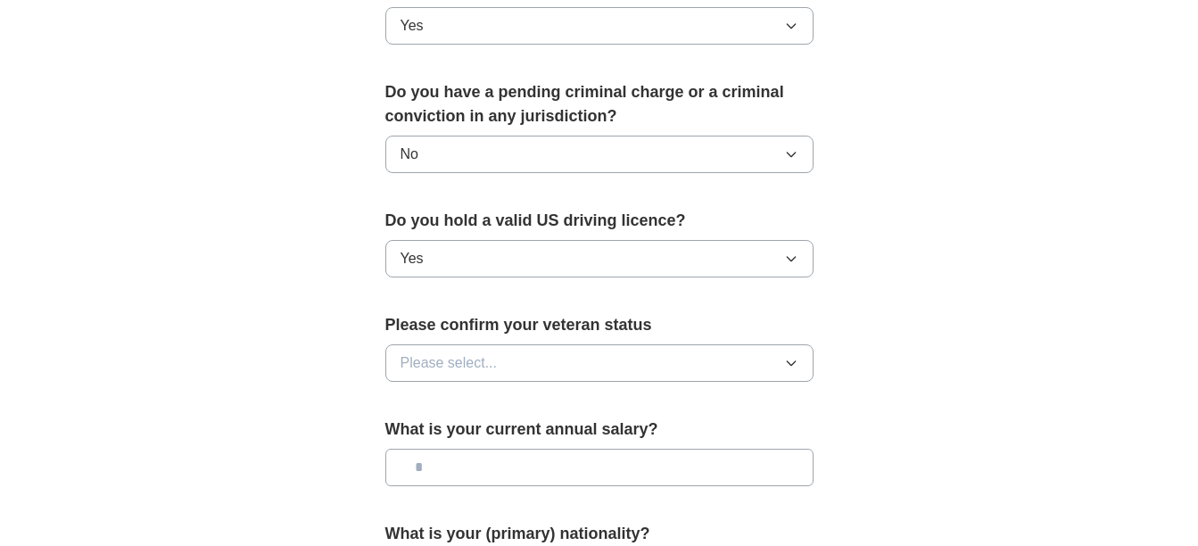  What do you see at coordinates (449, 363) in the screenshot?
I see `span: Please select...` at bounding box center [449, 363].